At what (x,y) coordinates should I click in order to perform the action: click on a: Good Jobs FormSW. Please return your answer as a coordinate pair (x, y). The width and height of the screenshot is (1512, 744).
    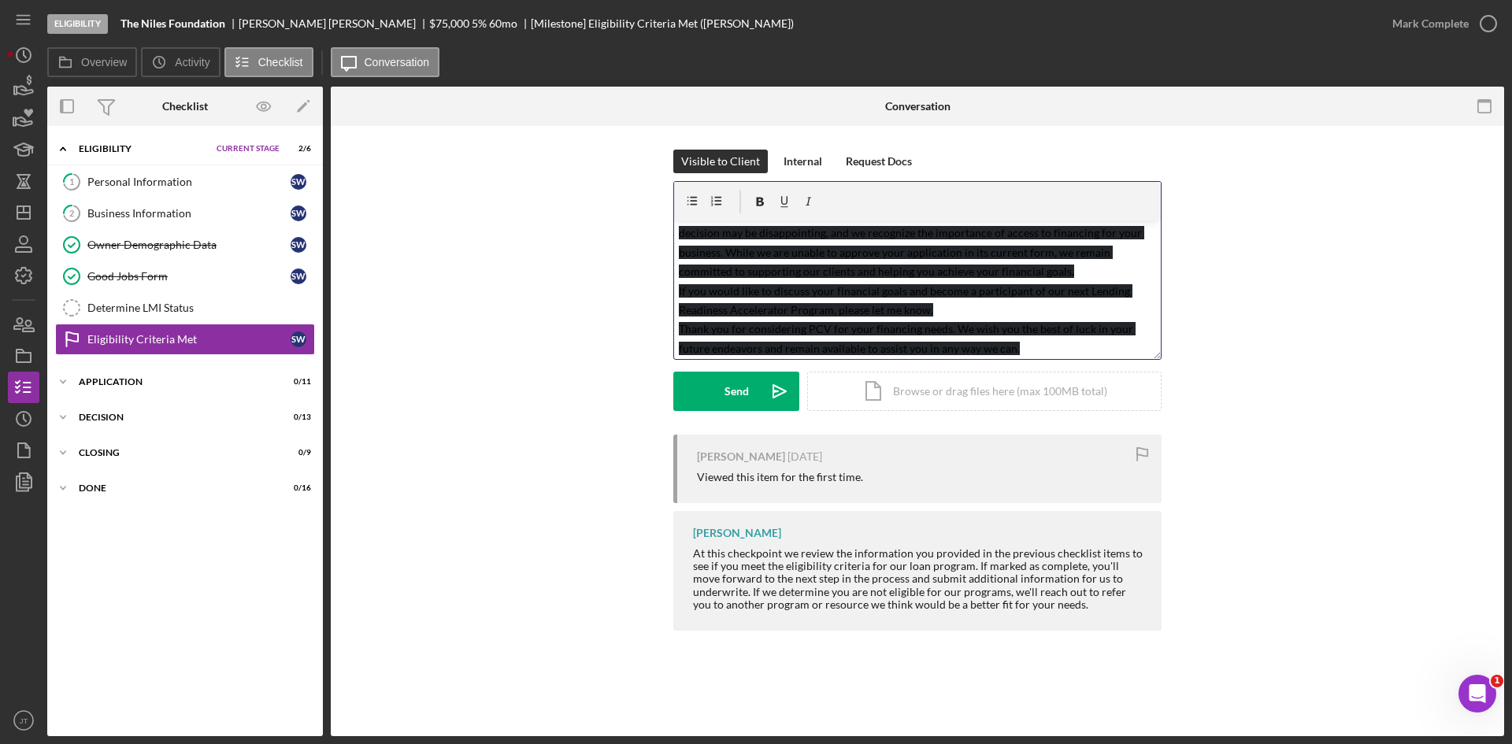
    Looking at the image, I should click on (185, 276).